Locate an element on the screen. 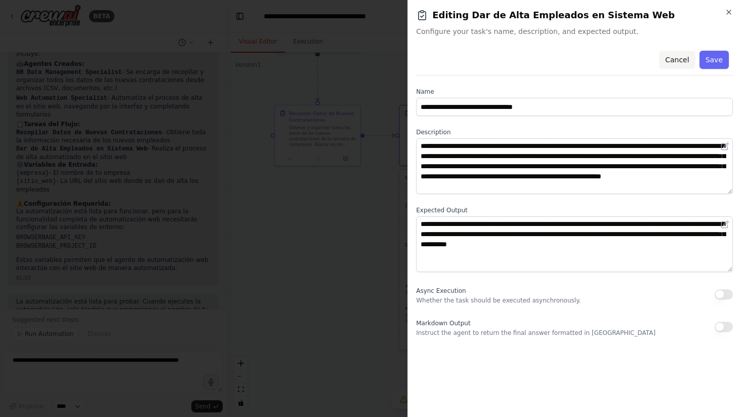 The width and height of the screenshot is (741, 417). label: Description is located at coordinates (575, 132).